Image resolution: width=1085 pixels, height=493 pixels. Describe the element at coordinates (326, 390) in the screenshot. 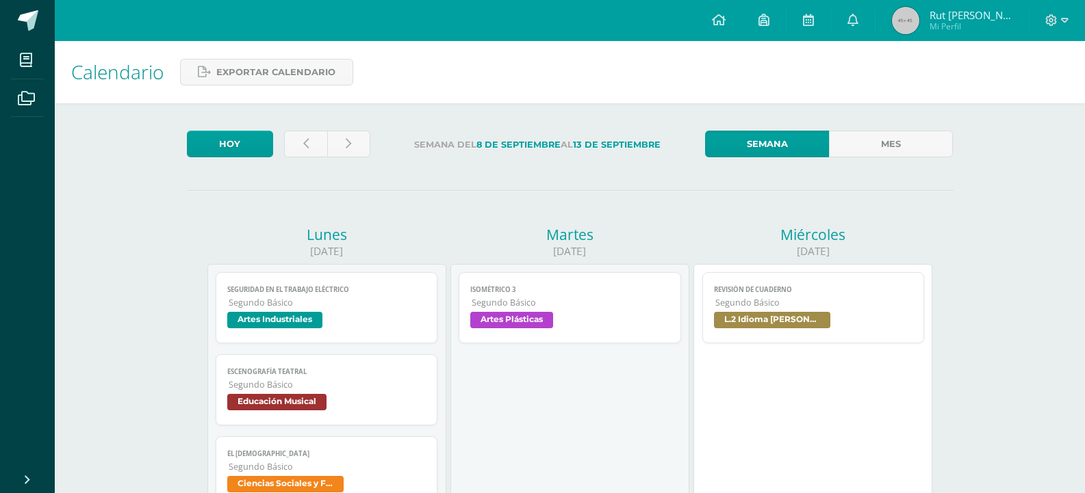

I see `a: Escenografía teatralSegundo BásicoEducación Musical` at that location.